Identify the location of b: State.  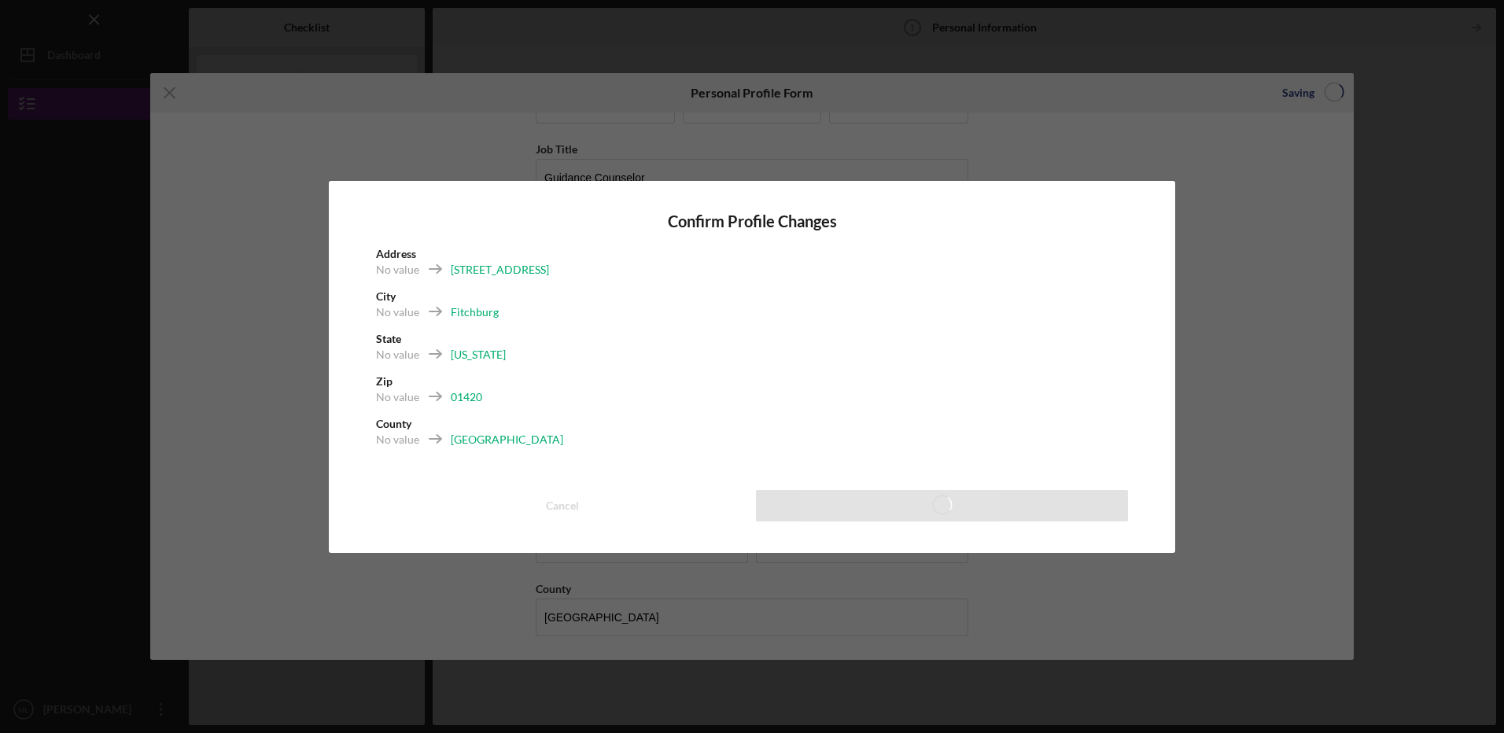
(389, 338).